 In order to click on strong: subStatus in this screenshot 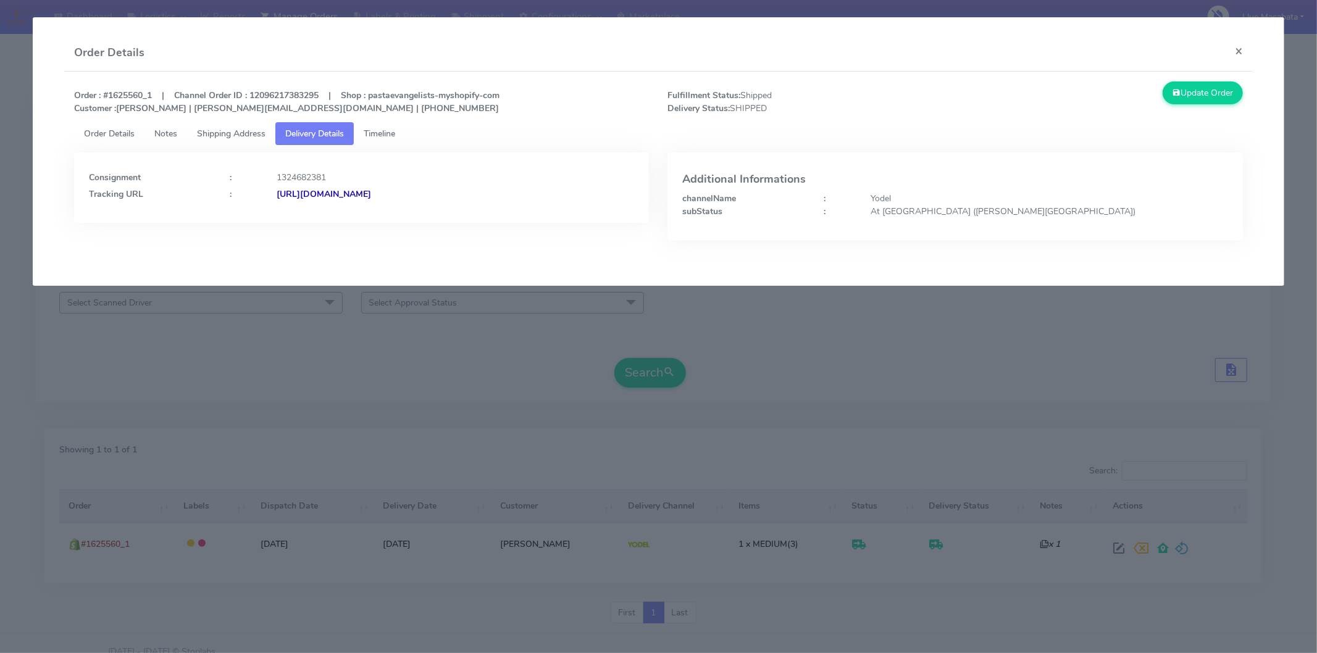, I will do `click(702, 211)`.